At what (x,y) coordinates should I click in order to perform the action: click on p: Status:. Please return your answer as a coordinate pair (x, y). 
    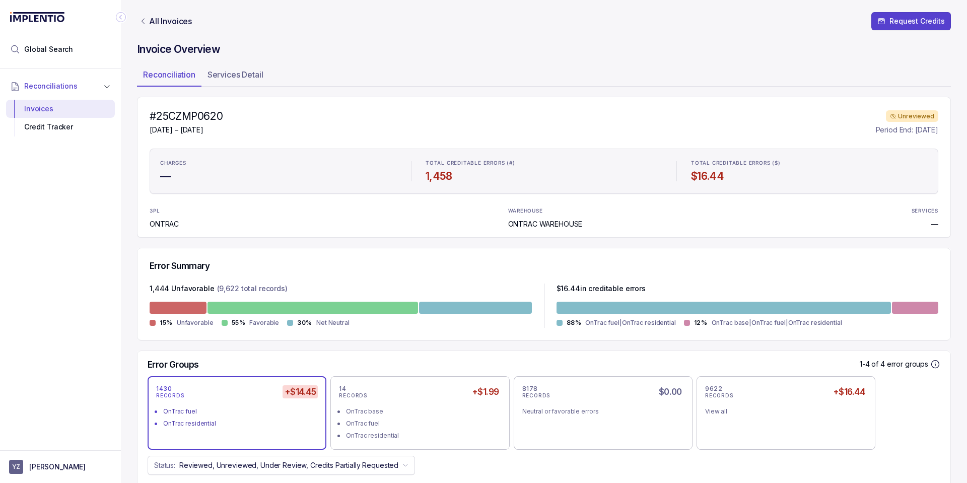
    Looking at the image, I should click on (165, 465).